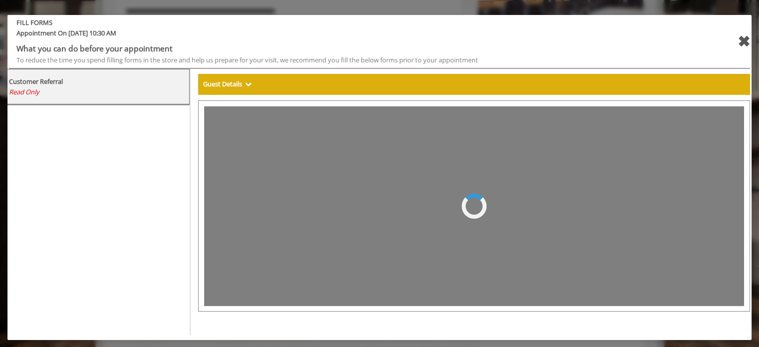 This screenshot has height=347, width=759. I want to click on span: Show, so click(248, 84).